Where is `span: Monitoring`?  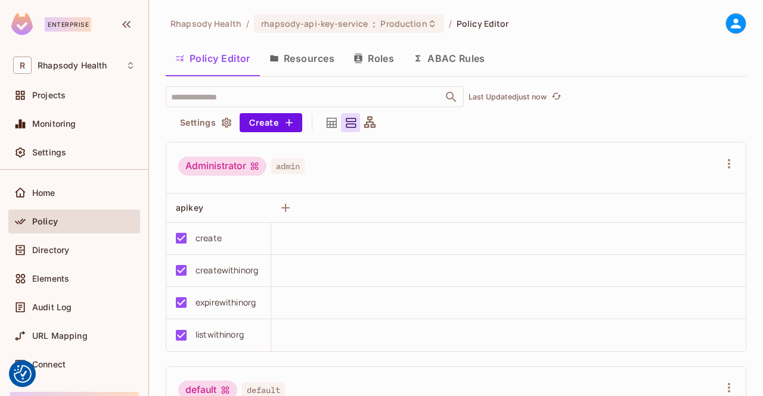
span: Monitoring is located at coordinates (54, 124).